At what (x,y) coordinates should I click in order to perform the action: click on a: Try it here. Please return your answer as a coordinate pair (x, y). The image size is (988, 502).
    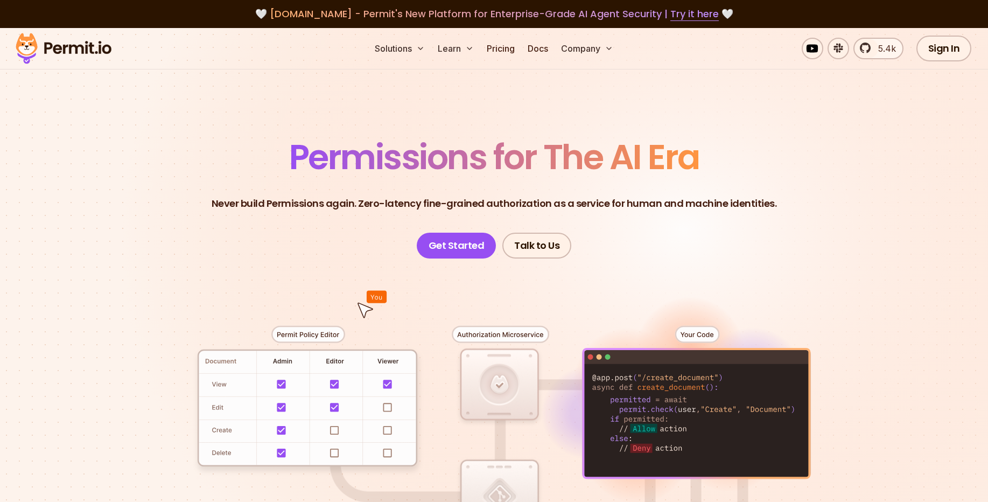
    Looking at the image, I should click on (695, 14).